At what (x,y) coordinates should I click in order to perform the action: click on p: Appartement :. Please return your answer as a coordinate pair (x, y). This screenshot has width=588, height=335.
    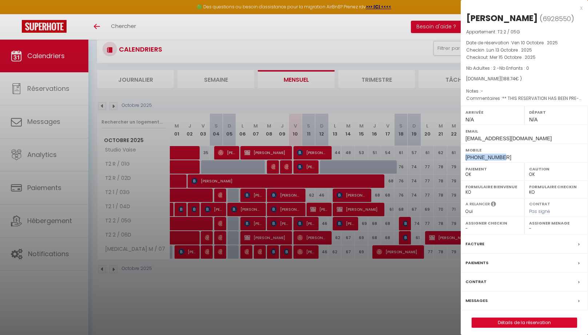
    Looking at the image, I should click on (524, 32).